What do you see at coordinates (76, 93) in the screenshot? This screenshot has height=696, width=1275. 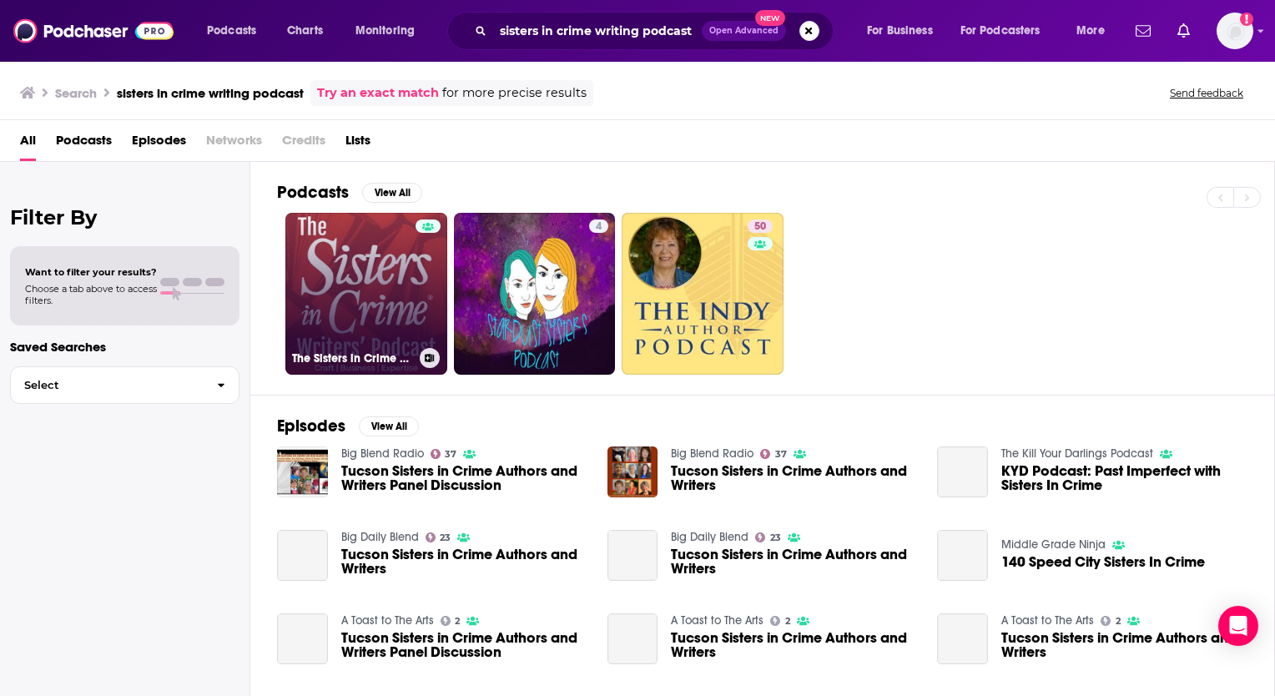 I see `h3: Search` at bounding box center [76, 93].